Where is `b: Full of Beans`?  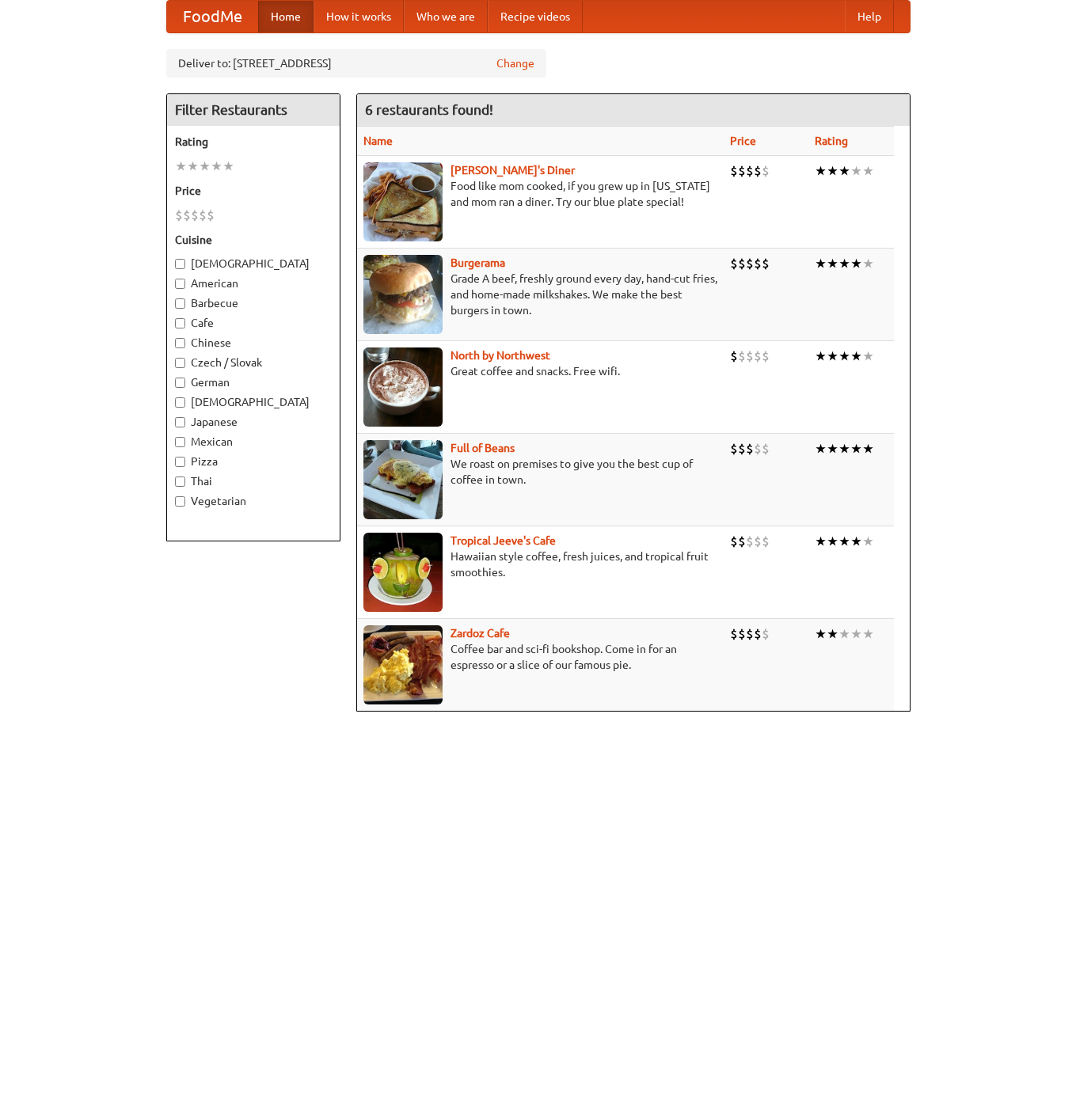
b: Full of Beans is located at coordinates (482, 448).